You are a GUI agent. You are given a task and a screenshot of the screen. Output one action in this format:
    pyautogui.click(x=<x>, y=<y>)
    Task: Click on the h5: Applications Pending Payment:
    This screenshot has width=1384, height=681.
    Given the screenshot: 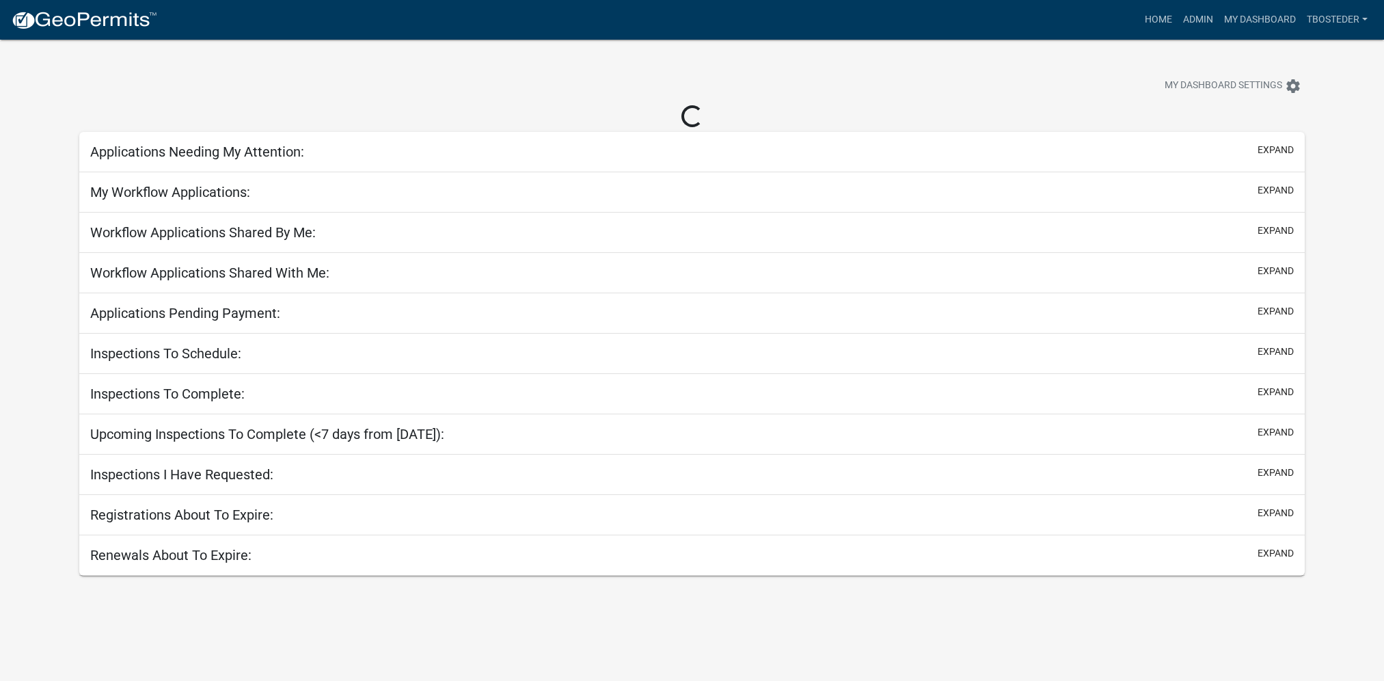 What is the action you would take?
    pyautogui.click(x=185, y=313)
    